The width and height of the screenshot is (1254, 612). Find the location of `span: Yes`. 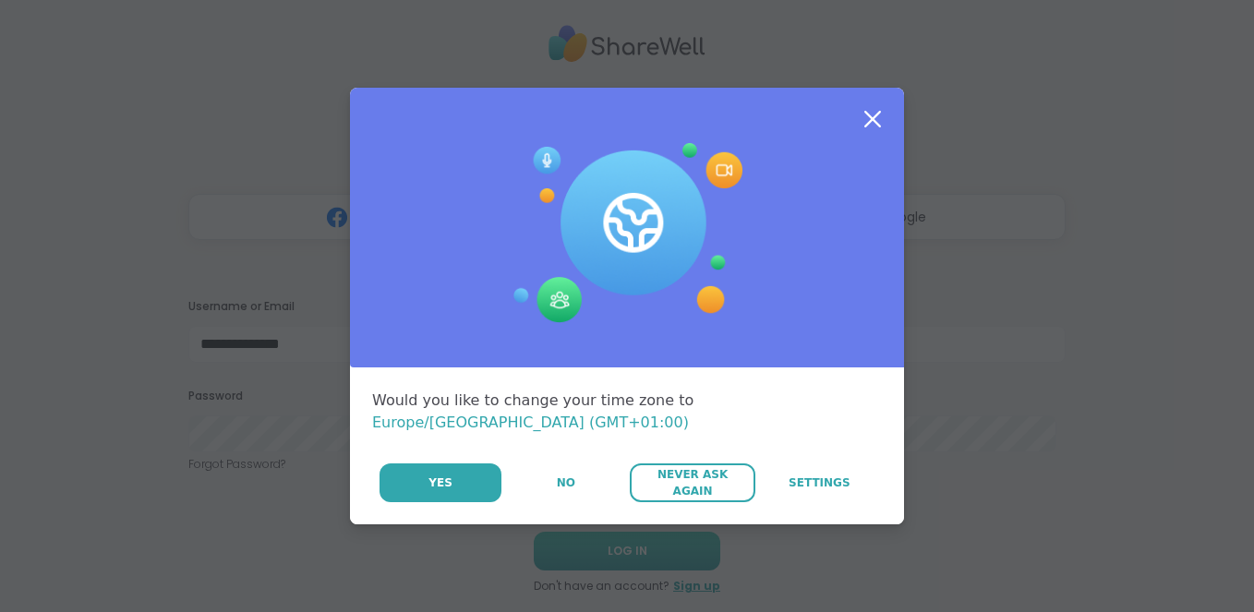

span: Yes is located at coordinates (440, 483).